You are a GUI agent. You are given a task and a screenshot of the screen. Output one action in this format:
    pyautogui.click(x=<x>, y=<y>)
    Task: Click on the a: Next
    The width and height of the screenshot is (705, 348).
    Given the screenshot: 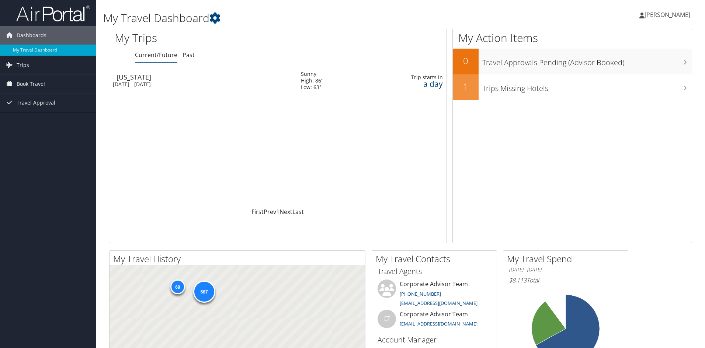 What is the action you would take?
    pyautogui.click(x=286, y=212)
    